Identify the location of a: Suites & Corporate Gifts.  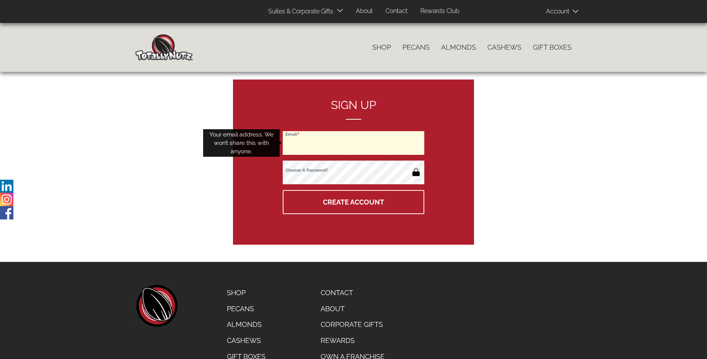
(299, 11).